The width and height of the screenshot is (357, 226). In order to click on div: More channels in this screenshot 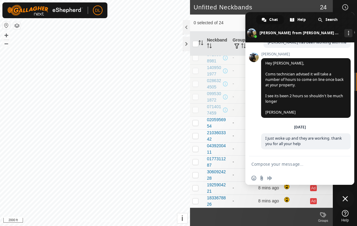, I will do `click(348, 33)`.